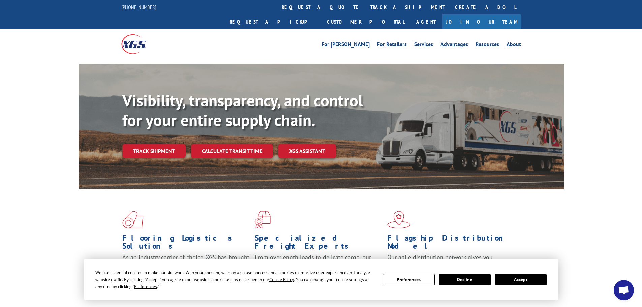 The width and height of the screenshot is (642, 307). What do you see at coordinates (307, 151) in the screenshot?
I see `a: XGS ASSISTANT` at bounding box center [307, 151].